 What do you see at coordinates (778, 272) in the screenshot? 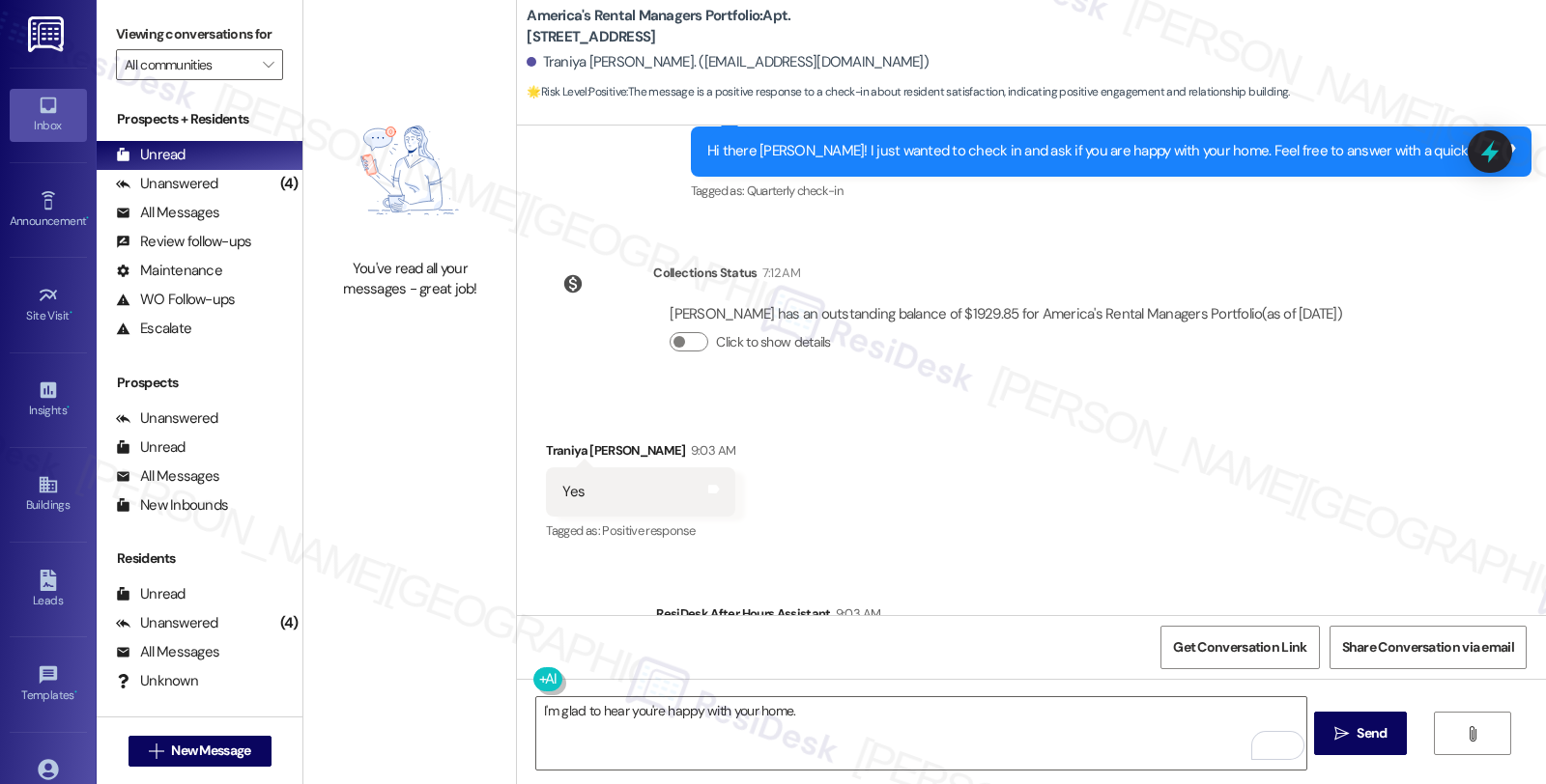
I see `div: 7:12 AM` at bounding box center [778, 272].